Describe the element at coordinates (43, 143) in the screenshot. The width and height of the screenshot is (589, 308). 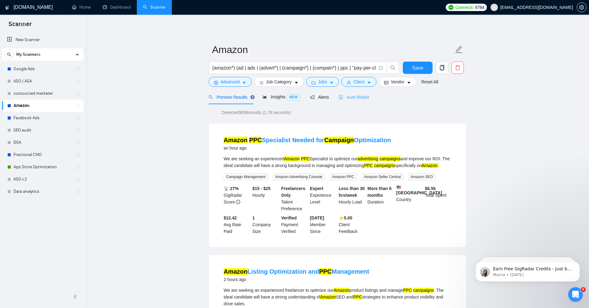
I see `a: DSA` at that location.